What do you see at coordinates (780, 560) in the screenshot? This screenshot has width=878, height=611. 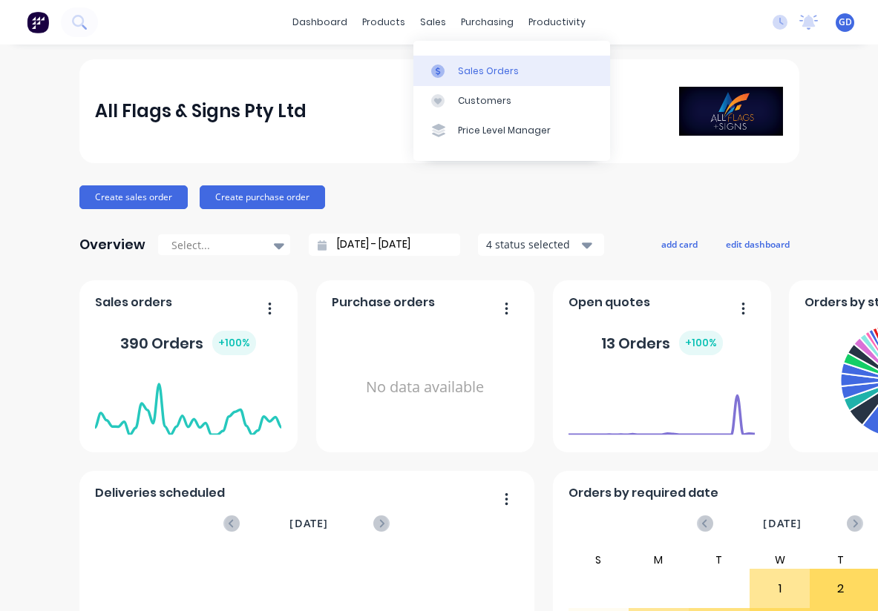 I see `div: W` at bounding box center [780, 560].